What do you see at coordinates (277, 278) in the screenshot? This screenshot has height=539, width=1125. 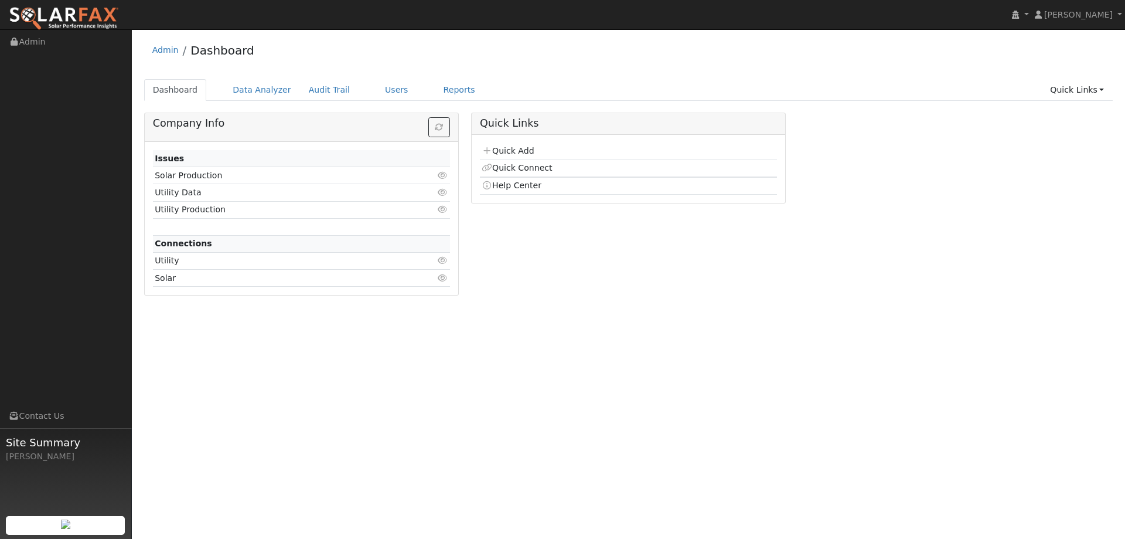 I see `td: Solar` at bounding box center [277, 278].